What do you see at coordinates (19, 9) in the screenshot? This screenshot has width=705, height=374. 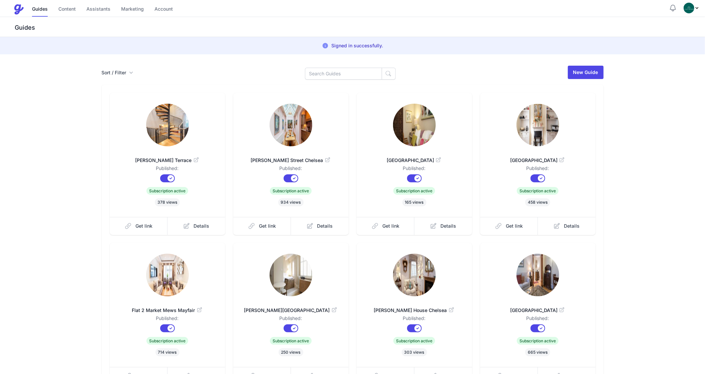 I see `img: Guestive Guides` at bounding box center [19, 9].